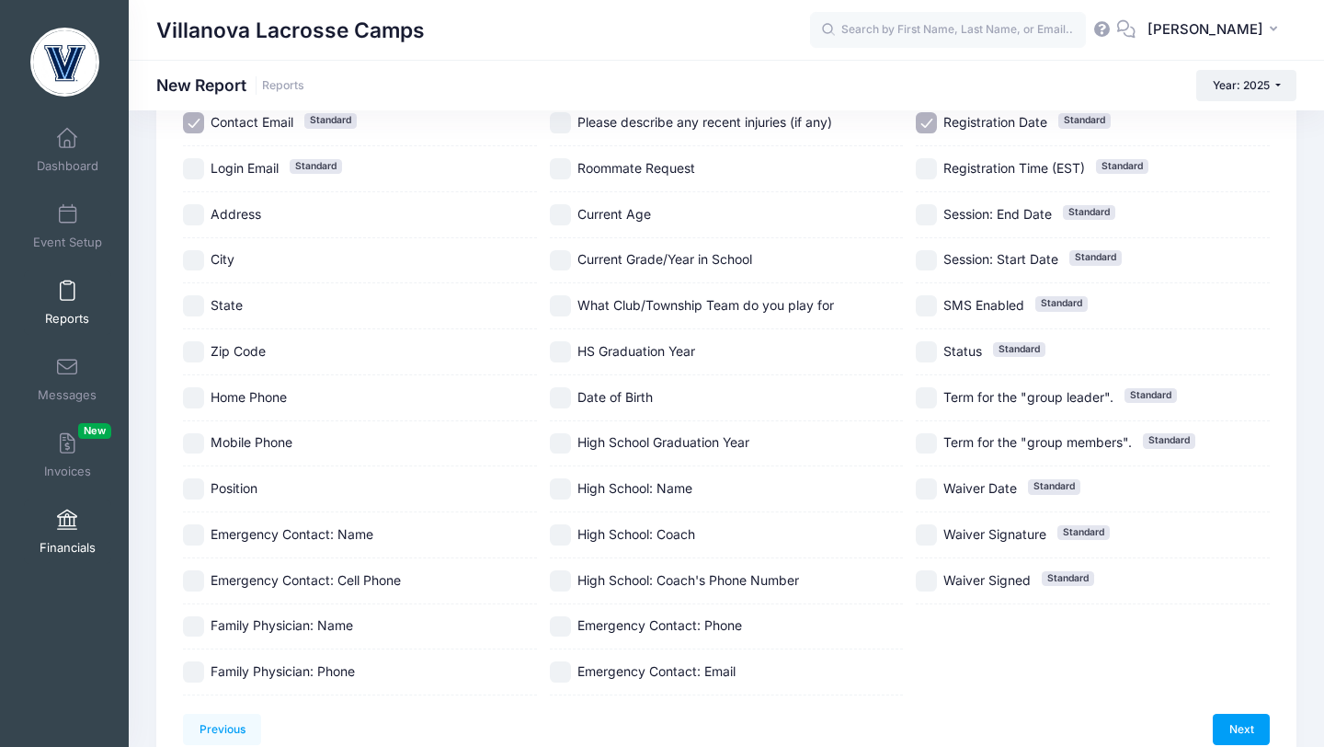 Image resolution: width=1324 pixels, height=747 pixels. What do you see at coordinates (636, 167) in the screenshot?
I see `span: Roommate Request` at bounding box center [636, 167].